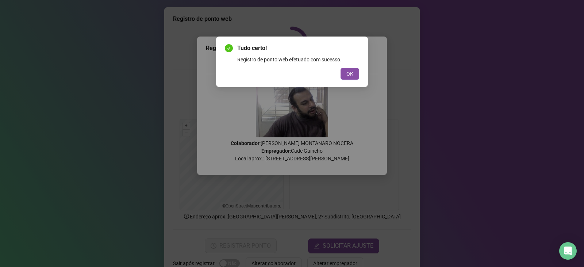 The height and width of the screenshot is (267, 584). Describe the element at coordinates (350, 74) in the screenshot. I see `span: OK` at that location.